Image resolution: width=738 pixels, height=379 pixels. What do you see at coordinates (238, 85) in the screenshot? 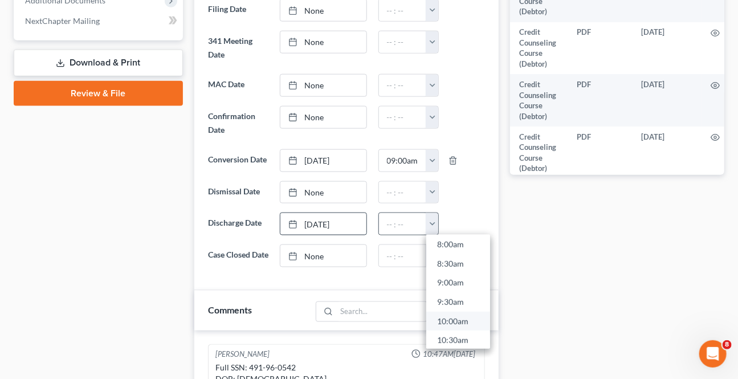
I see `label: MAC Date` at bounding box center [238, 85].